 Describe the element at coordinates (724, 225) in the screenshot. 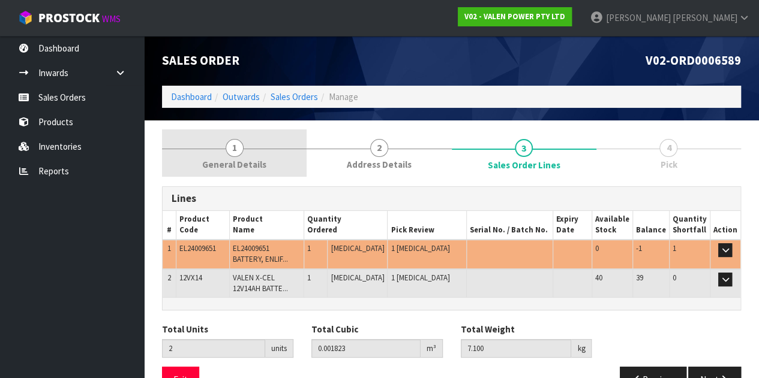

I see `th: Action` at that location.